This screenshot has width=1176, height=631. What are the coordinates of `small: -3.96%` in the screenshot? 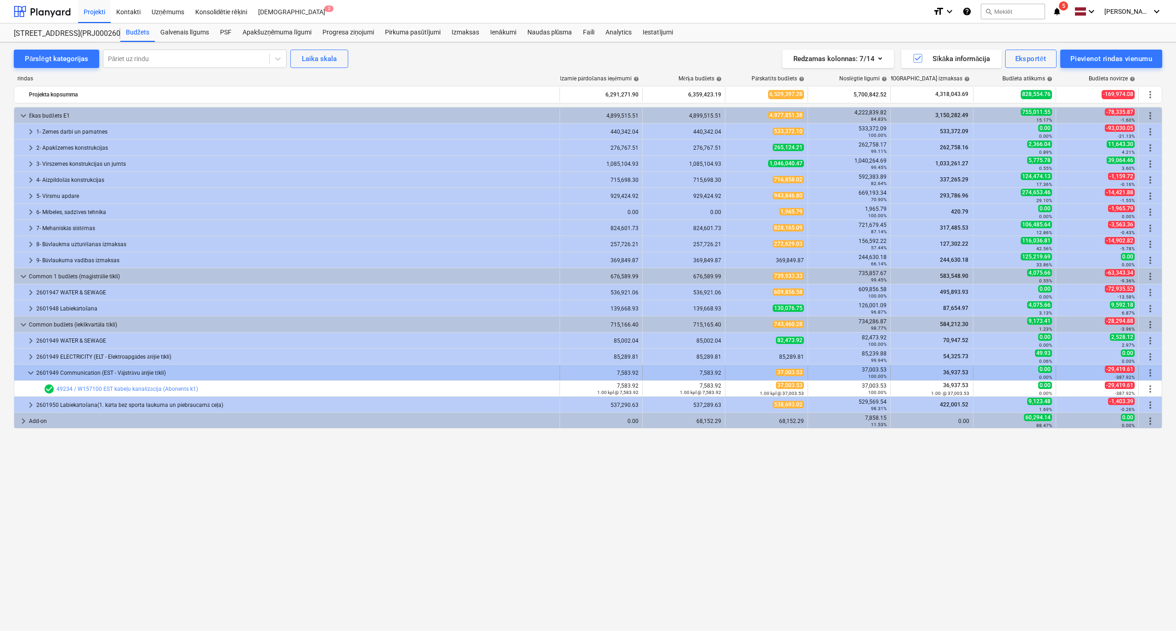 It's located at (1127, 329).